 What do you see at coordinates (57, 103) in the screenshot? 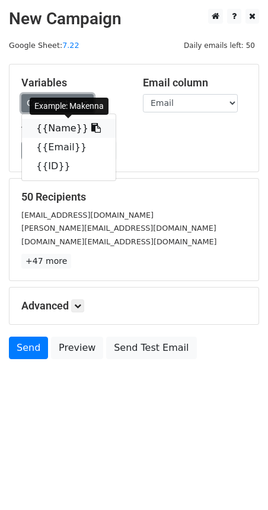
I see `a: Copy/paste...` at bounding box center [57, 103].